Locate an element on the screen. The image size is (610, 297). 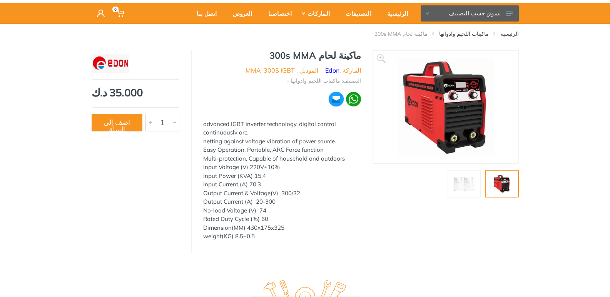
li: الماركة : is located at coordinates (343, 70).